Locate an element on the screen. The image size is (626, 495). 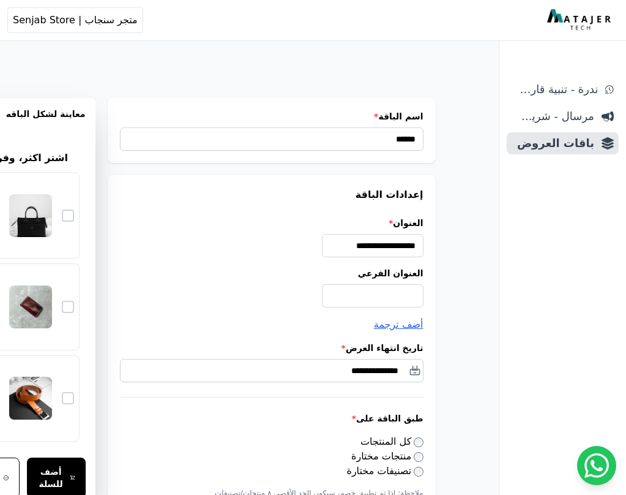
img: MatajerTech Logo is located at coordinates (580, 20).